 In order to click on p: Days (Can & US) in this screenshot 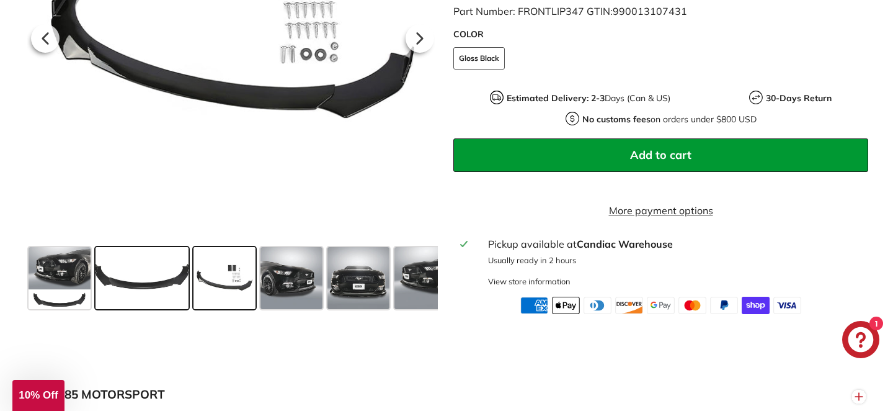, I will do `click(589, 98)`.